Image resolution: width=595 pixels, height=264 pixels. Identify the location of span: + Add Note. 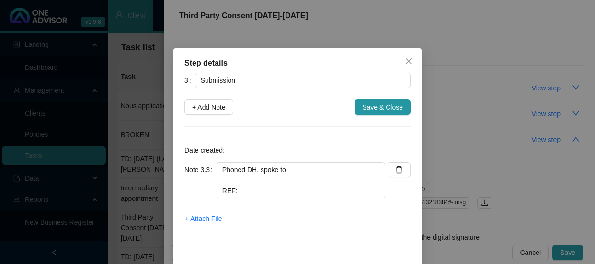
(209, 107).